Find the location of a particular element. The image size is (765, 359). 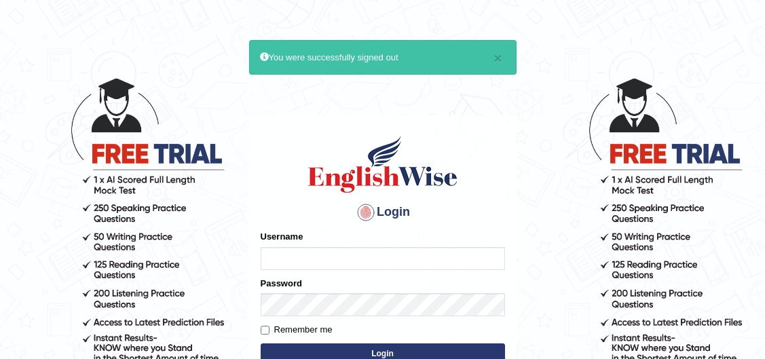

h4: Login is located at coordinates (383, 212).